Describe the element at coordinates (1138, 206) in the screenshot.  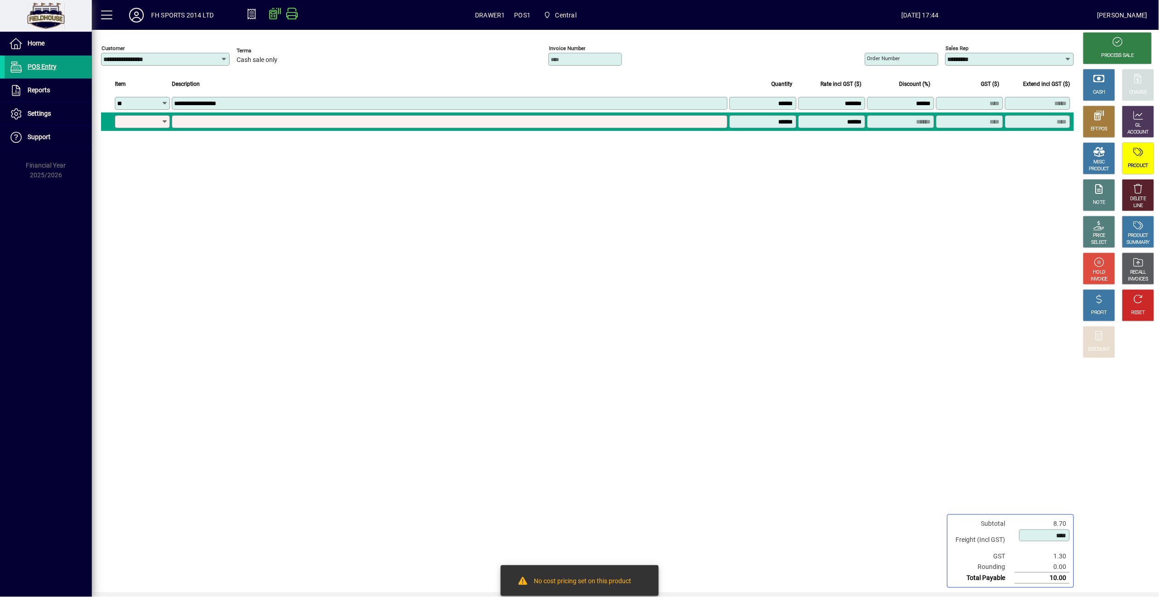
I see `div: LINE` at that location.